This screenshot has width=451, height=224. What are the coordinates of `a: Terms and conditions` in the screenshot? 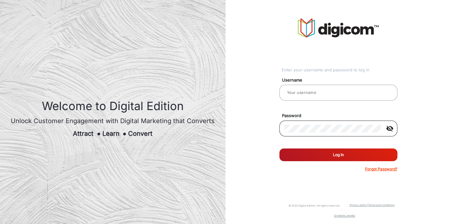 It's located at (381, 205).